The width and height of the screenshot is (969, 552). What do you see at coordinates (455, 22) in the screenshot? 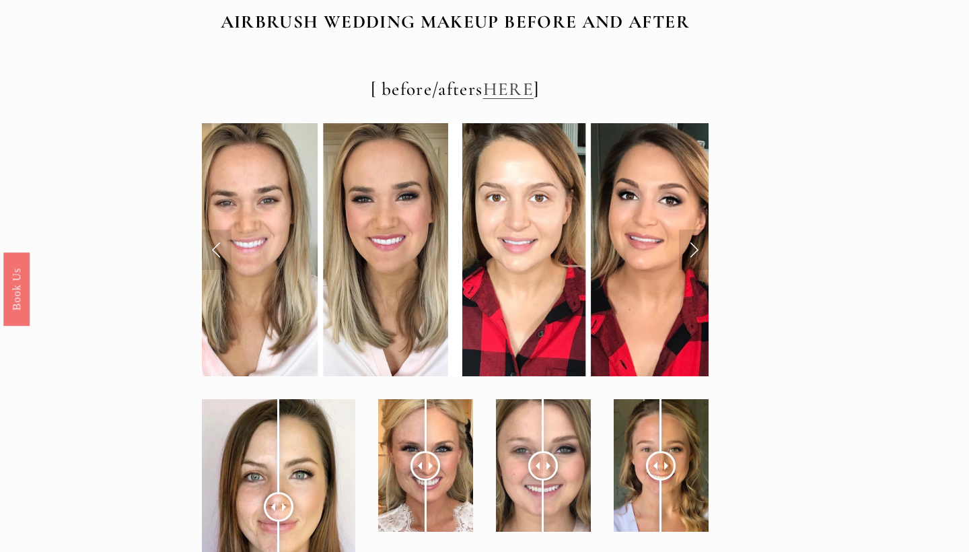
I see `strong: AIRBRUSH WEDDING MAKEUP BEFORE AND AFTER` at bounding box center [455, 22].